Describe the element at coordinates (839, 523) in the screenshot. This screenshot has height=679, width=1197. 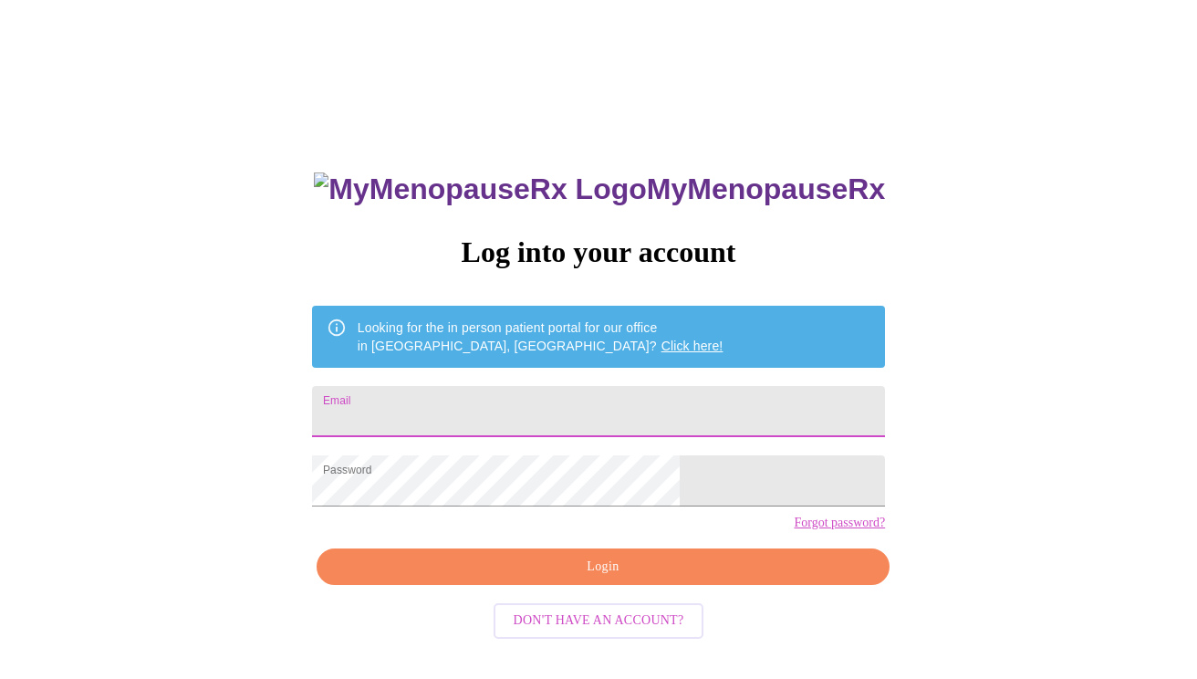
I see `a: Forgot password?` at that location.